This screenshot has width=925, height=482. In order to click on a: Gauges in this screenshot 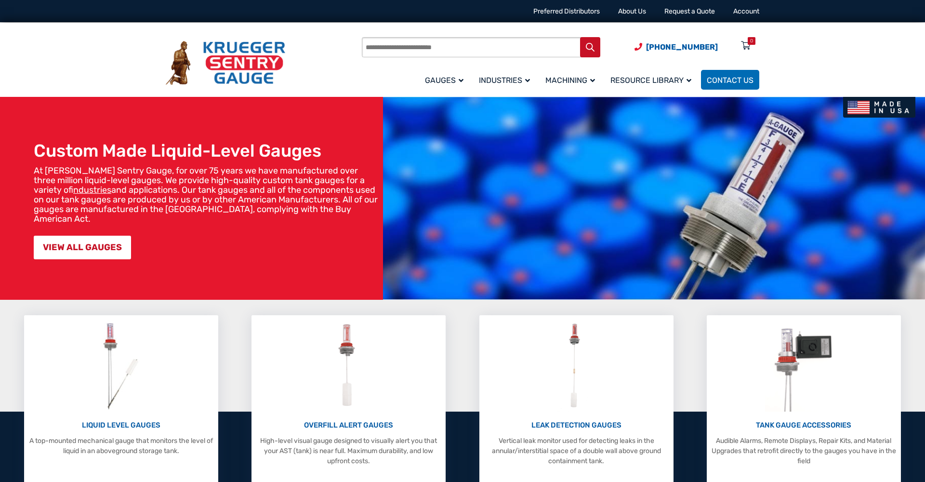, I will do `click(446, 79)`.